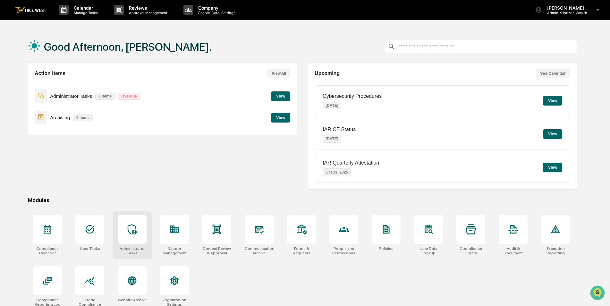 This screenshot has height=306, width=610. What do you see at coordinates (50, 73) in the screenshot?
I see `h2: Action Items` at bounding box center [50, 73].